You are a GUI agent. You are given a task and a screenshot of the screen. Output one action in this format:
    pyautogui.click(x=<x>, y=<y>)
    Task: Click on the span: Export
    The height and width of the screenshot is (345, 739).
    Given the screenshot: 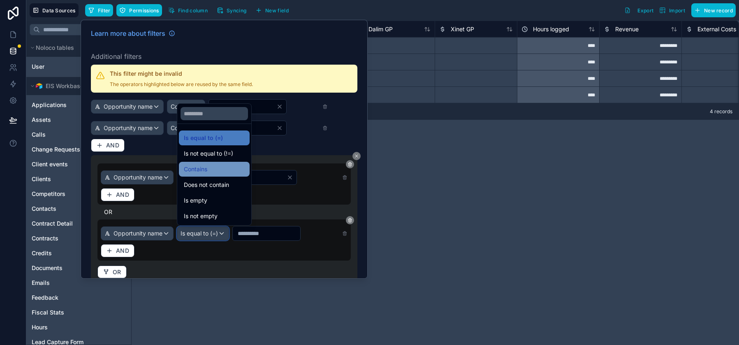 What is the action you would take?
    pyautogui.click(x=645, y=10)
    